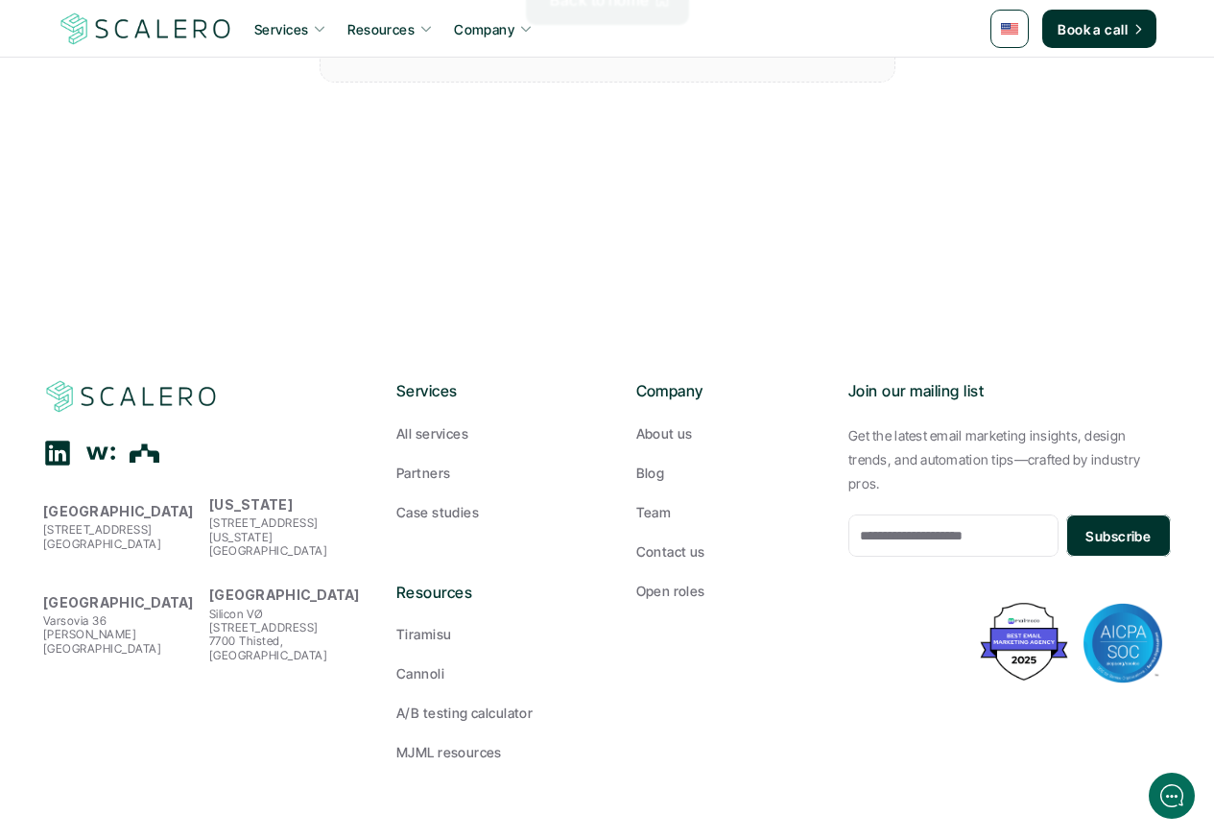 The height and width of the screenshot is (838, 1214). I want to click on p: Case studies, so click(438, 511).